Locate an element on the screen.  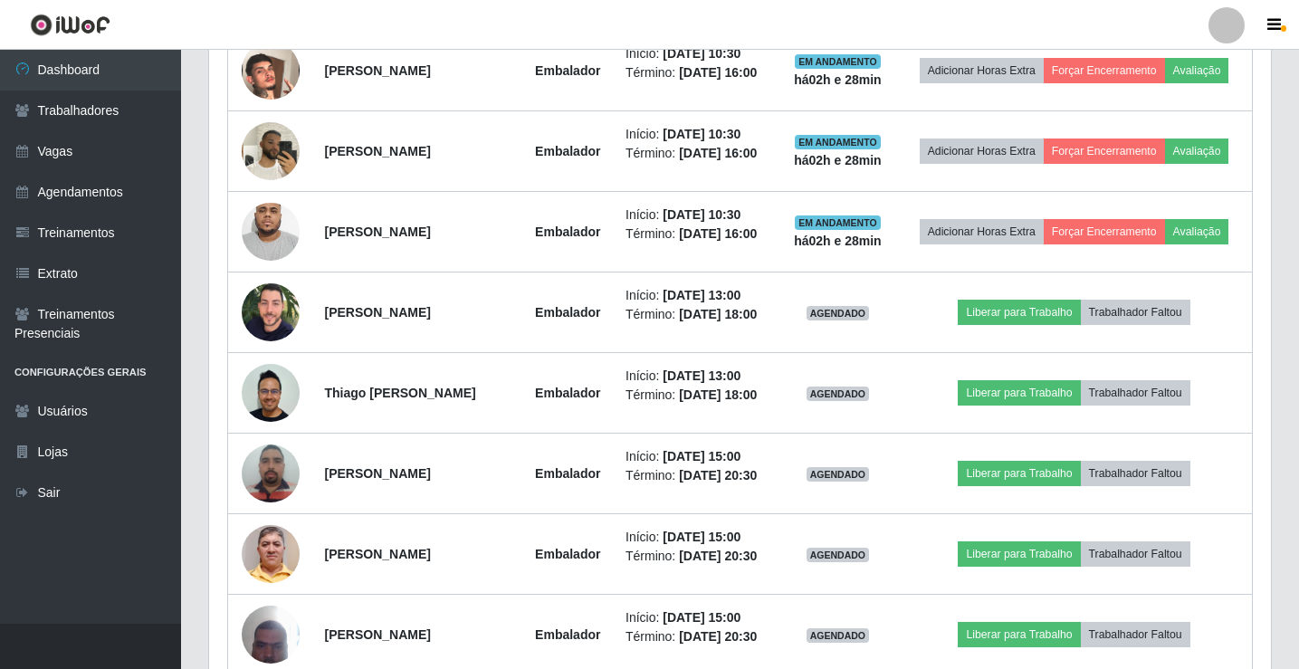
img: 1759274759771.jpeg is located at coordinates (271, 232).